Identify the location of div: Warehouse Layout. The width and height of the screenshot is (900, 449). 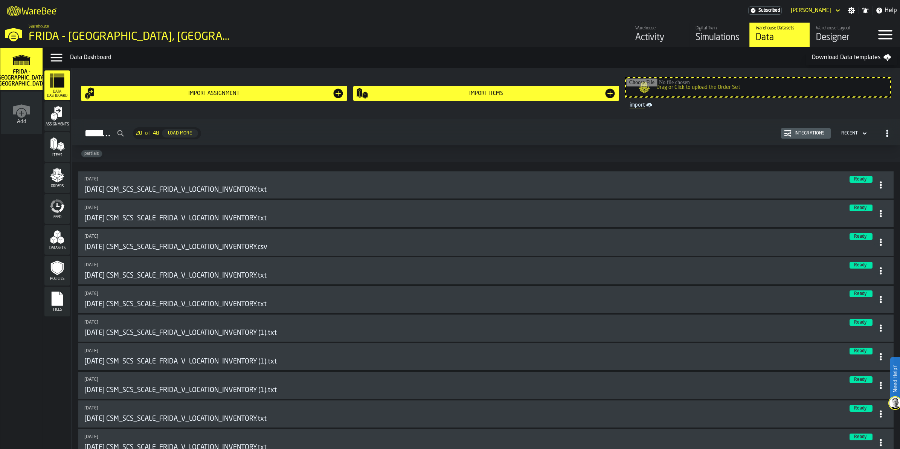
(840, 28).